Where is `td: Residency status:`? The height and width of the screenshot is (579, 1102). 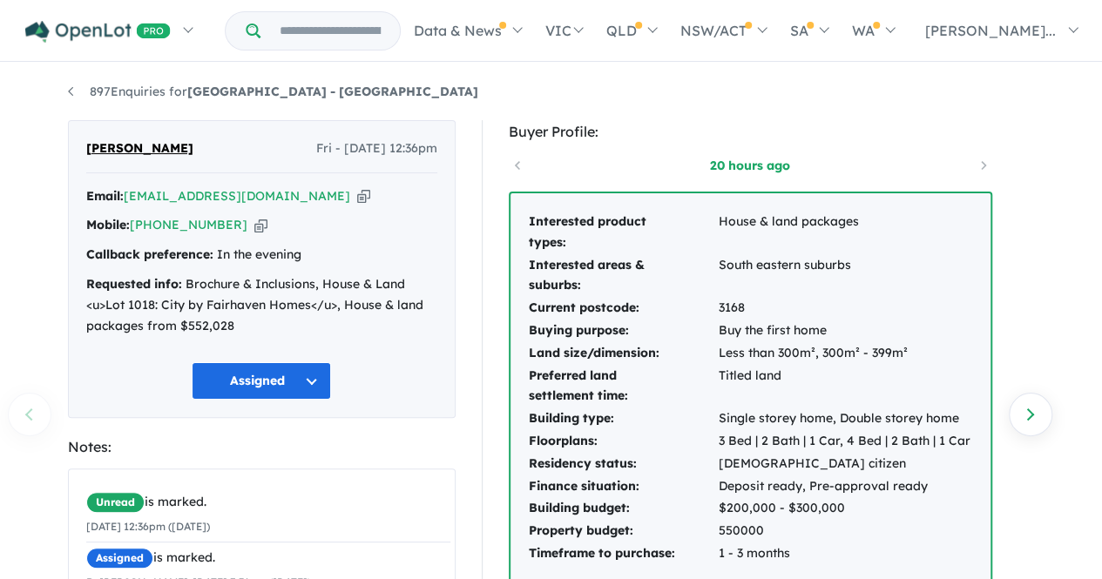 td: Residency status: is located at coordinates (623, 464).